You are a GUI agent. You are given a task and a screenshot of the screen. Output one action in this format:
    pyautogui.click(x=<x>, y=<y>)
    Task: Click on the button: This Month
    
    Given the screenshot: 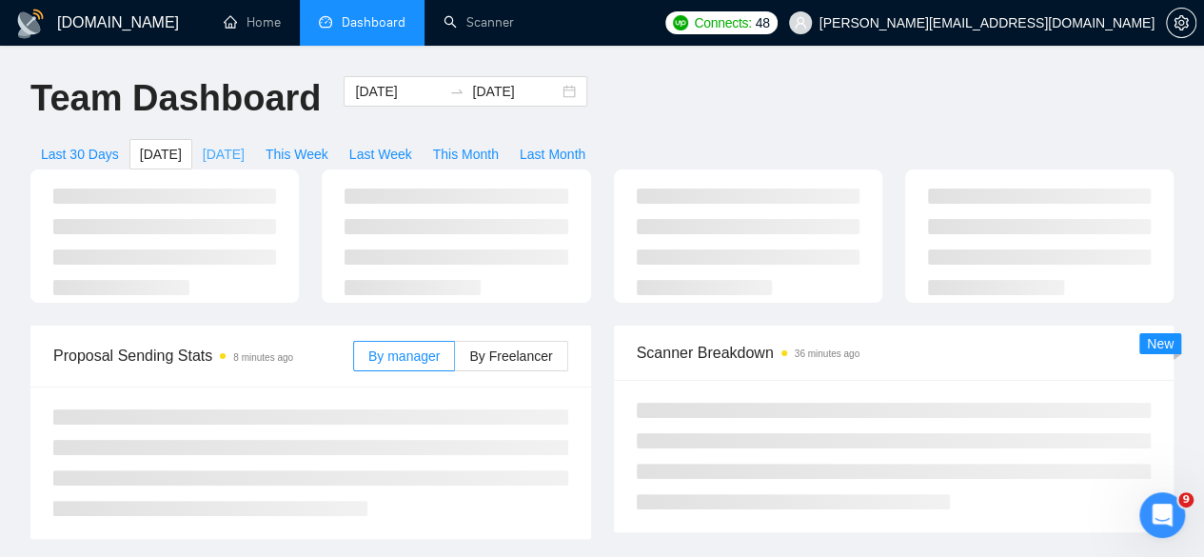 What is the action you would take?
    pyautogui.click(x=465, y=154)
    